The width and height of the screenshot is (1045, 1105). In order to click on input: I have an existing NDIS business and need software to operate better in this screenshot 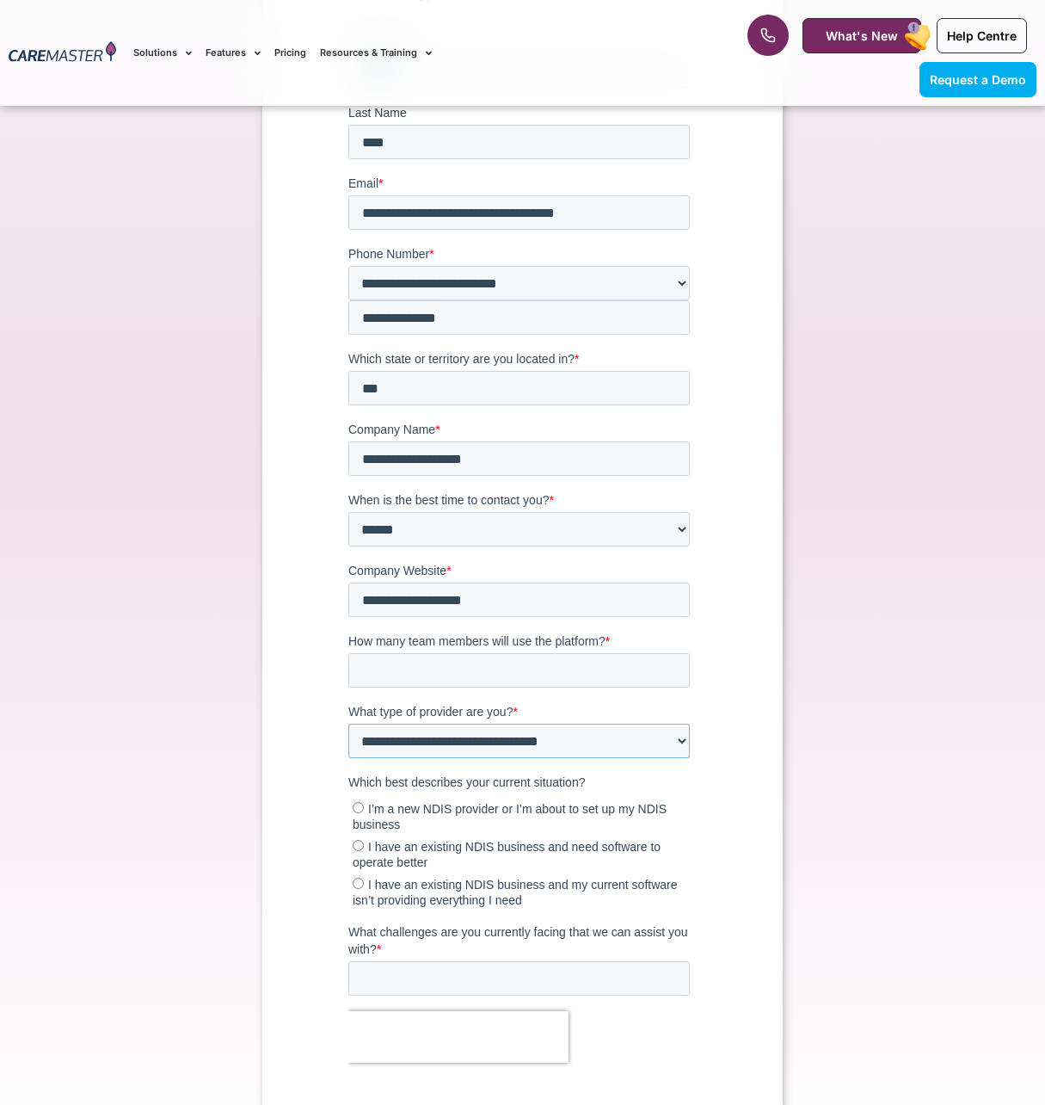, I will do `click(9, 811)`.